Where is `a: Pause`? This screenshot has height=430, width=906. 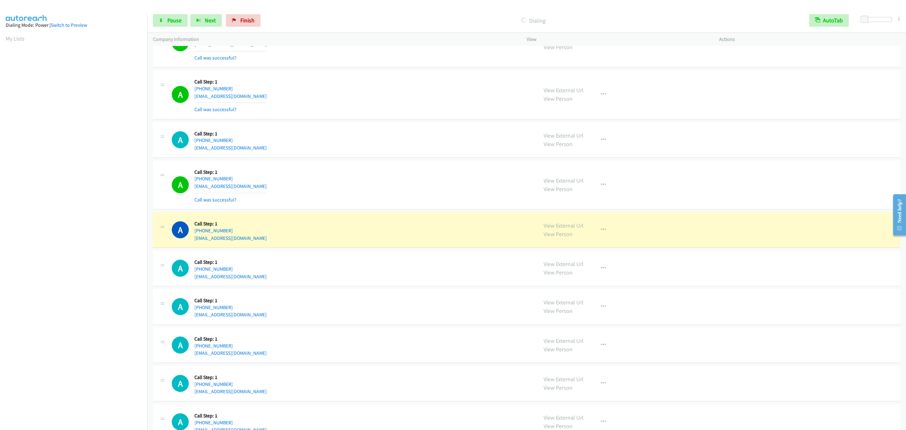 a: Pause is located at coordinates (170, 20).